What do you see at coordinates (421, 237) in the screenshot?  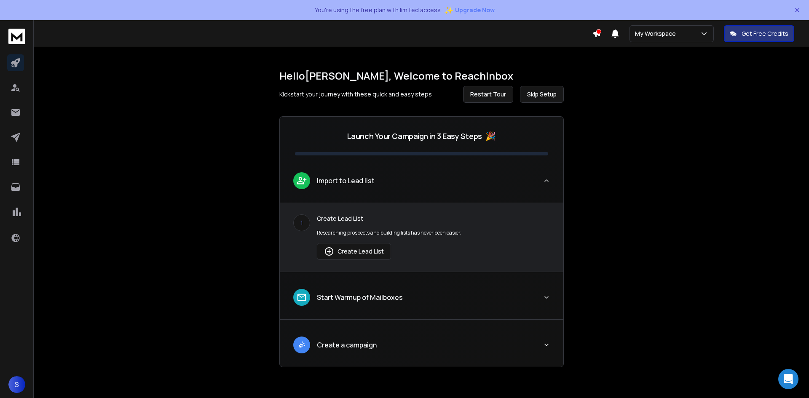 I see `div: leadImport to Lead list` at bounding box center [421, 237].